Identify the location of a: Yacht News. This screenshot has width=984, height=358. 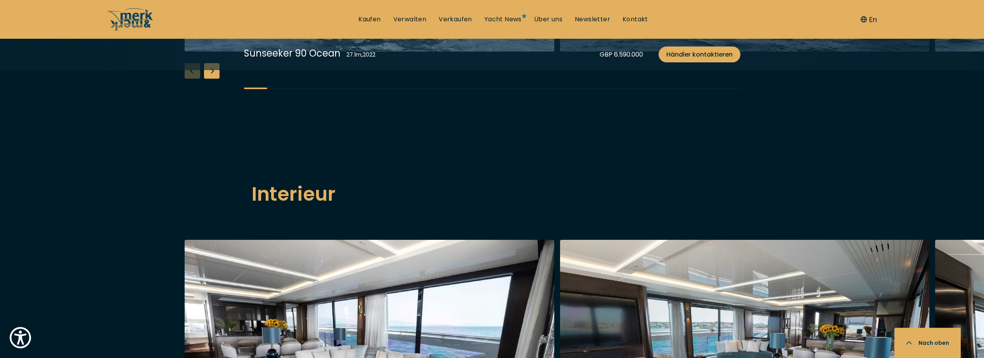
(503, 19).